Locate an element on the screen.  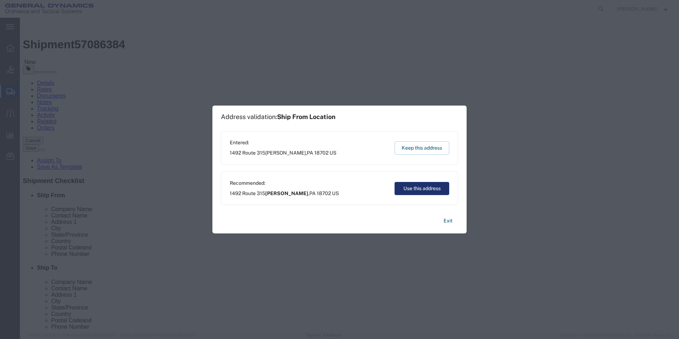
button: Use this address is located at coordinates (422, 188).